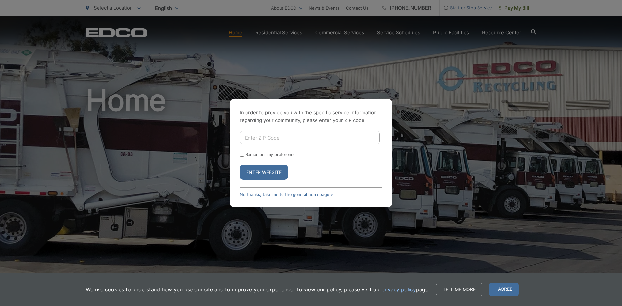 Image resolution: width=622 pixels, height=306 pixels. What do you see at coordinates (258, 290) in the screenshot?
I see `p: We use cookies to understand how you use our site and to improve your experience. To view our pol...` at bounding box center [258, 290].